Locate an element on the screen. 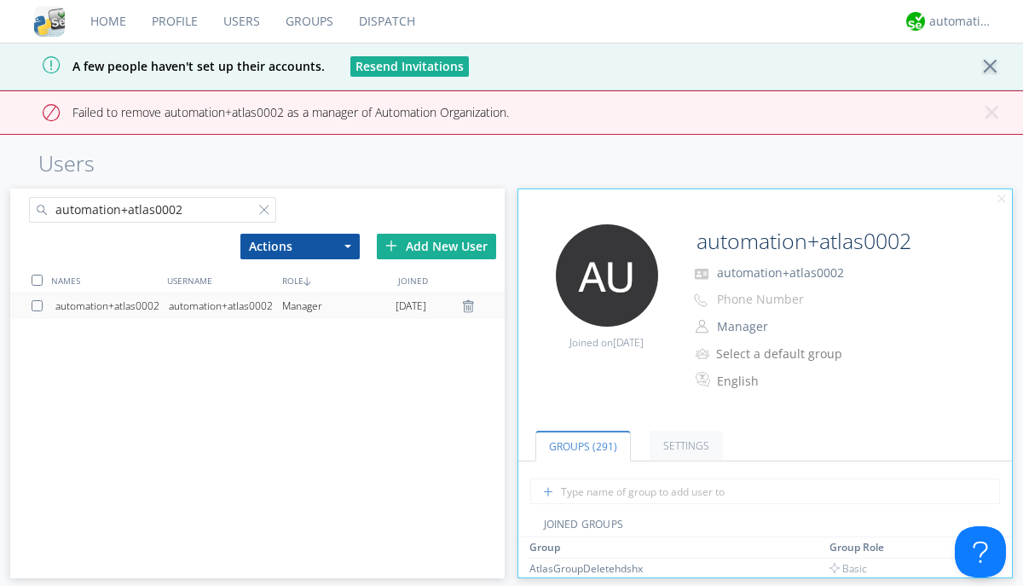  div: Select a default group is located at coordinates (787, 354).